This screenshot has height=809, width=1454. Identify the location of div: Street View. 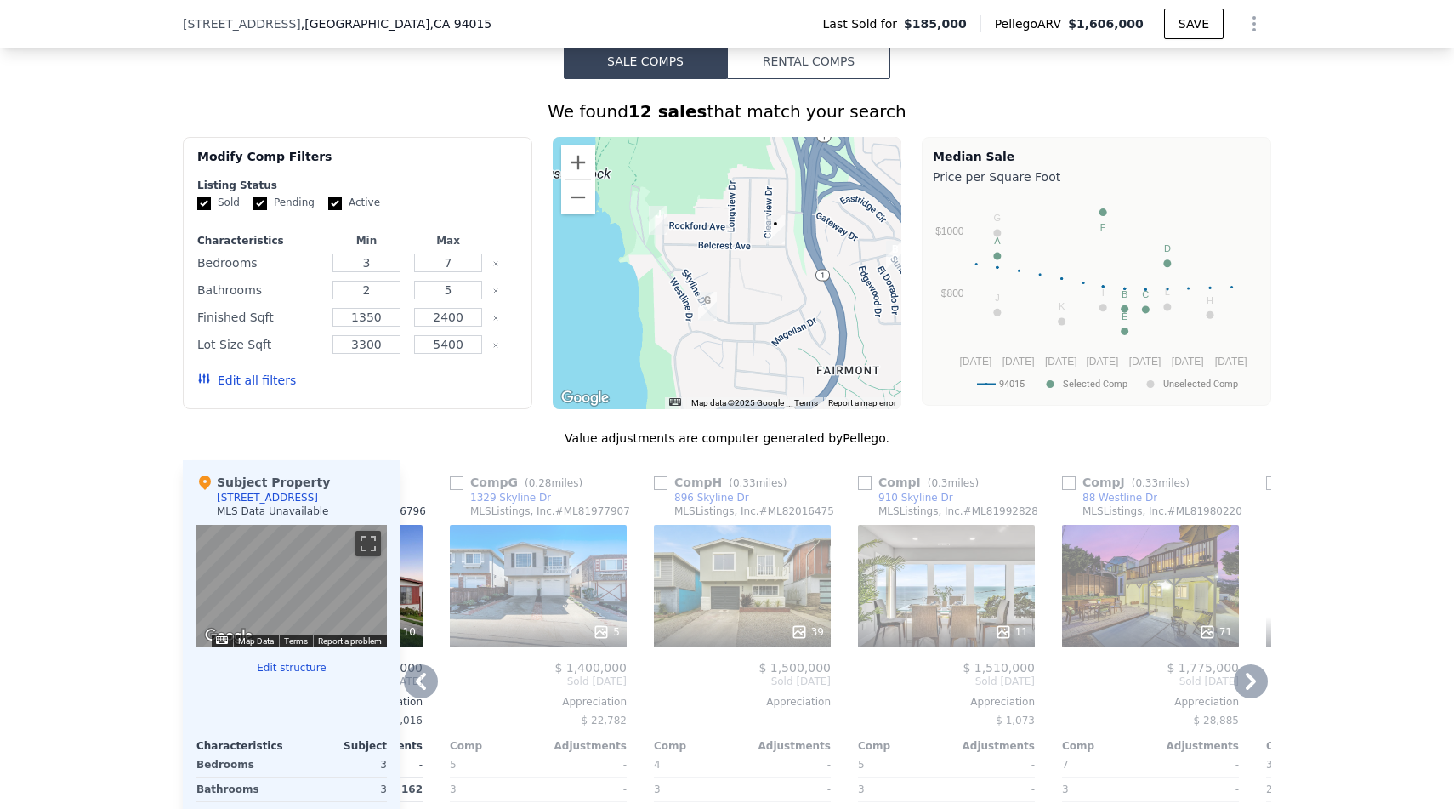
(292, 586).